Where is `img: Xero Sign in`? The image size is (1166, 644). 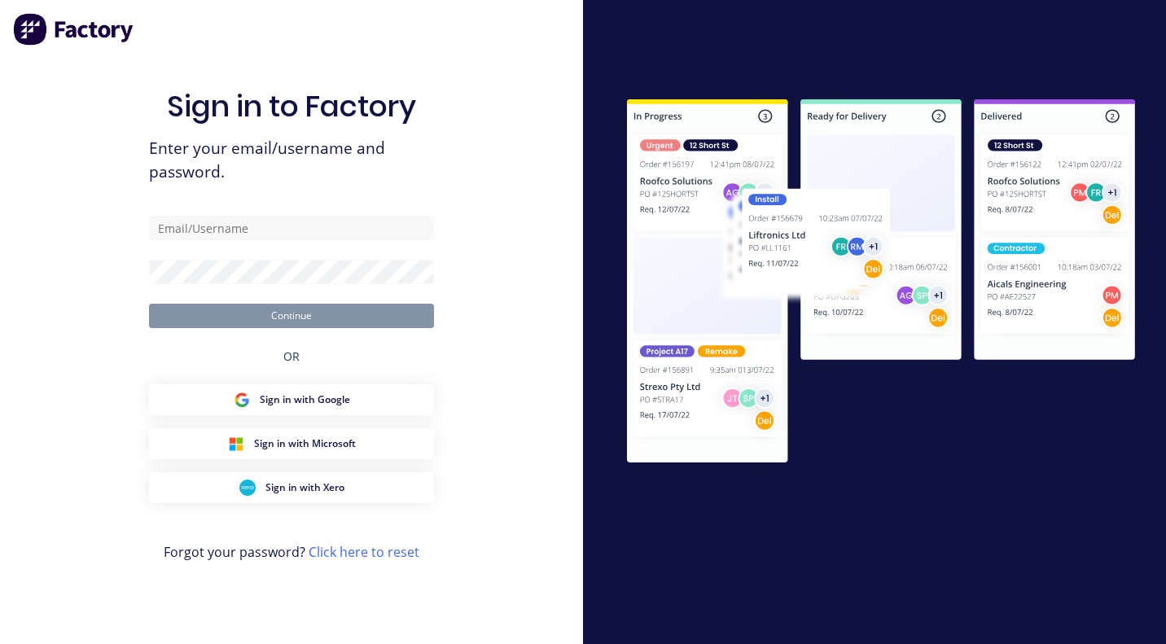 img: Xero Sign in is located at coordinates (247, 488).